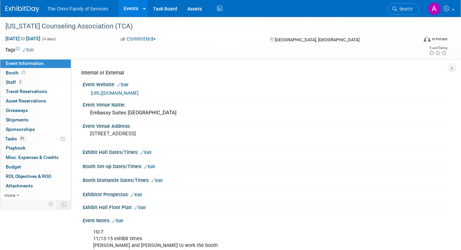 The height and width of the screenshot is (250, 461). Describe the element at coordinates (23, 39) in the screenshot. I see `span: to` at that location.